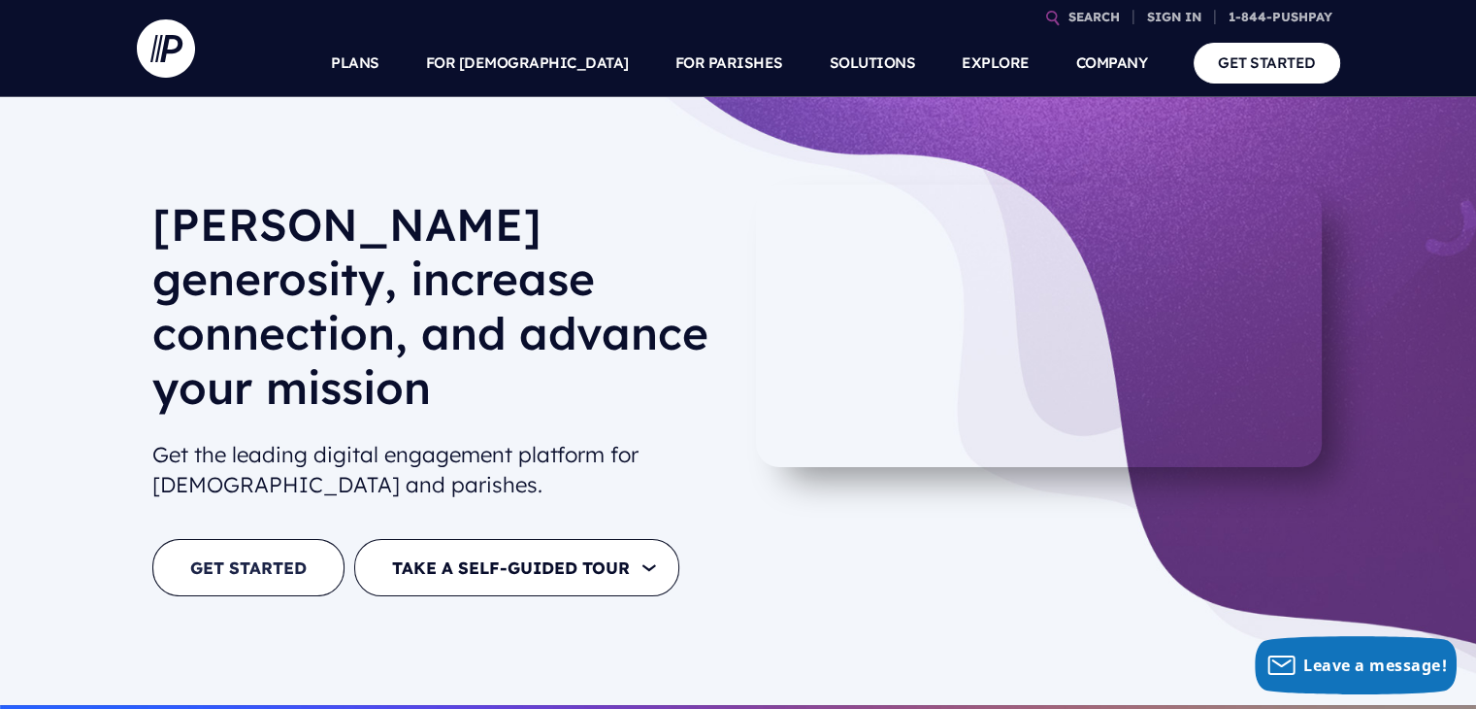 This screenshot has width=1476, height=709. I want to click on a: PLANS, so click(355, 63).